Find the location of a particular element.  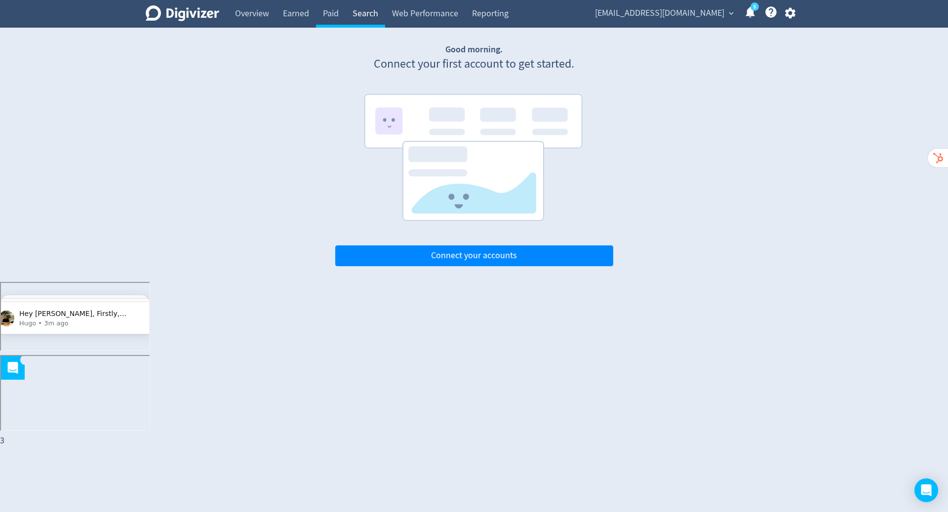

a: Connect your accounts is located at coordinates (474, 255).